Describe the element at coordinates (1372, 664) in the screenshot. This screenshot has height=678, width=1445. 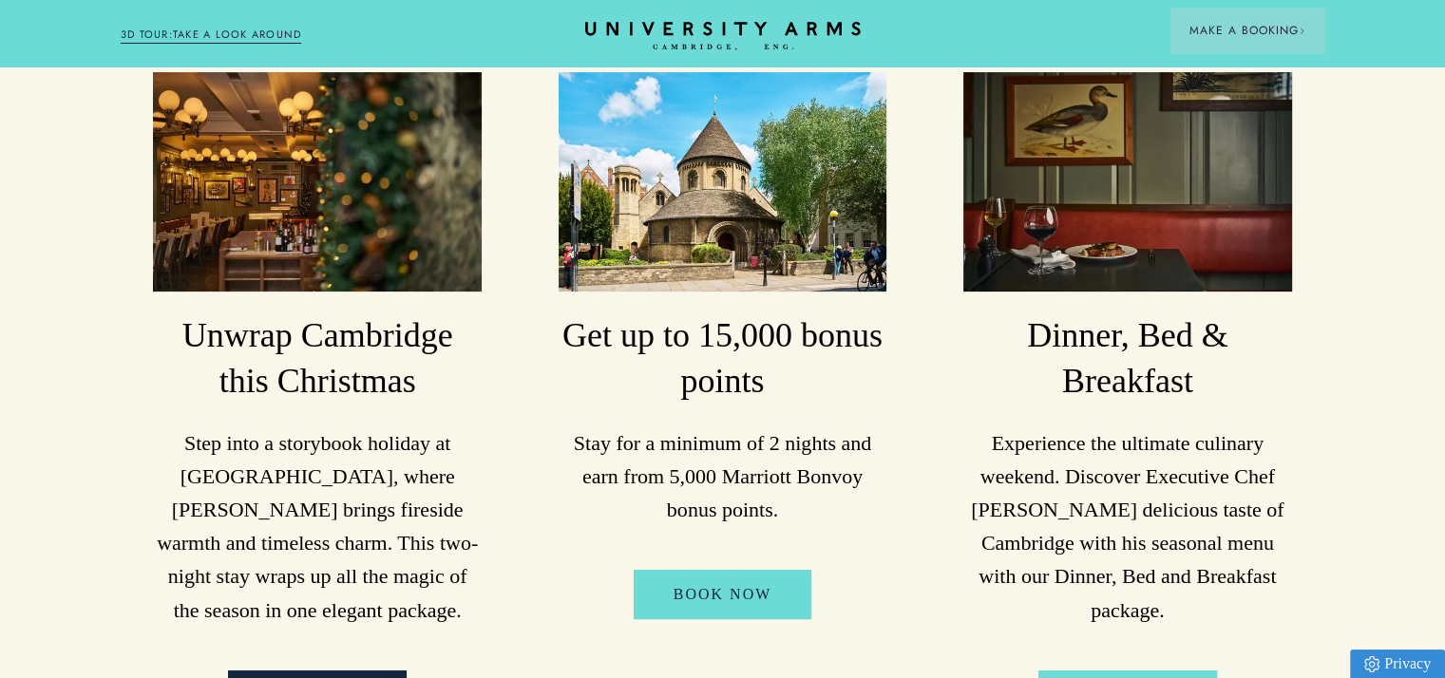
I see `img: Privacy` at that location.